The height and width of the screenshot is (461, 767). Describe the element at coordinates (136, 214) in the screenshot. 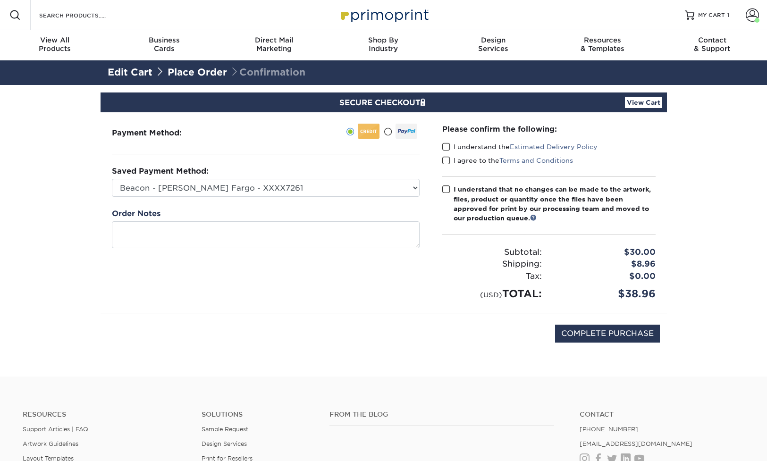

I see `label: Order Notes` at that location.